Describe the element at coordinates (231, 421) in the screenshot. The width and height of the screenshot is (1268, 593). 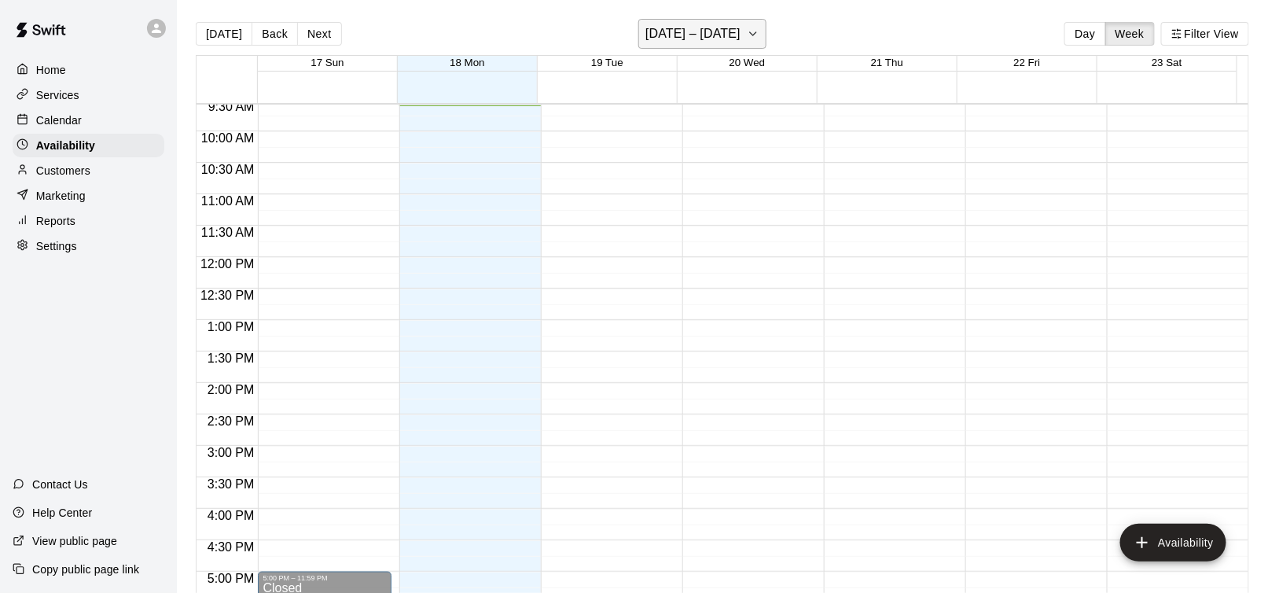
I see `span: 2:30 PM` at that location.